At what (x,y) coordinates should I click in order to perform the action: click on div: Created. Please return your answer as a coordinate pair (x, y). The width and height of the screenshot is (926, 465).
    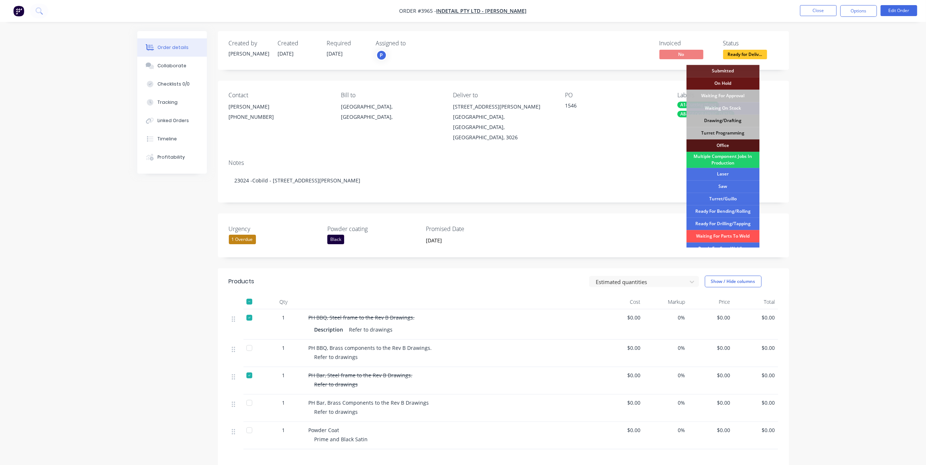
    Looking at the image, I should click on (298, 43).